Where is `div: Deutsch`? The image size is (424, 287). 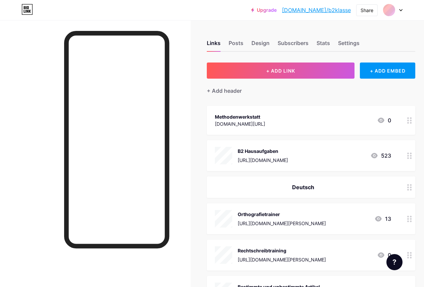 div: Deutsch is located at coordinates (303, 187).